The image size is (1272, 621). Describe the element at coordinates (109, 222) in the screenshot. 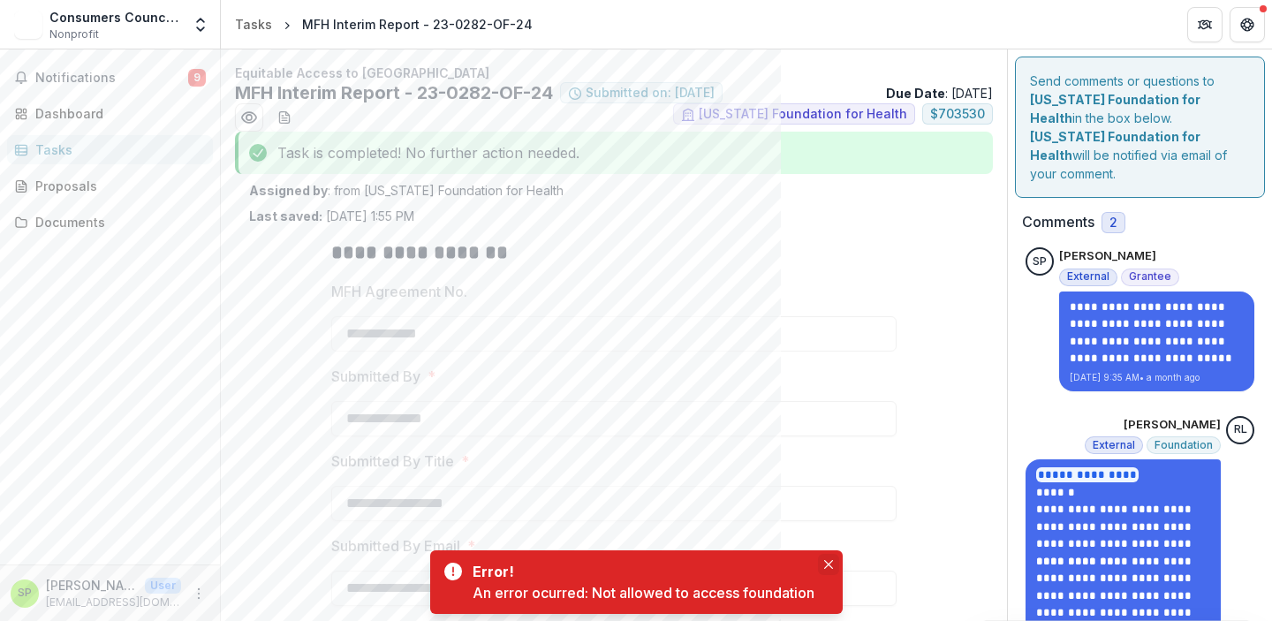

I see `a: Documents` at that location.